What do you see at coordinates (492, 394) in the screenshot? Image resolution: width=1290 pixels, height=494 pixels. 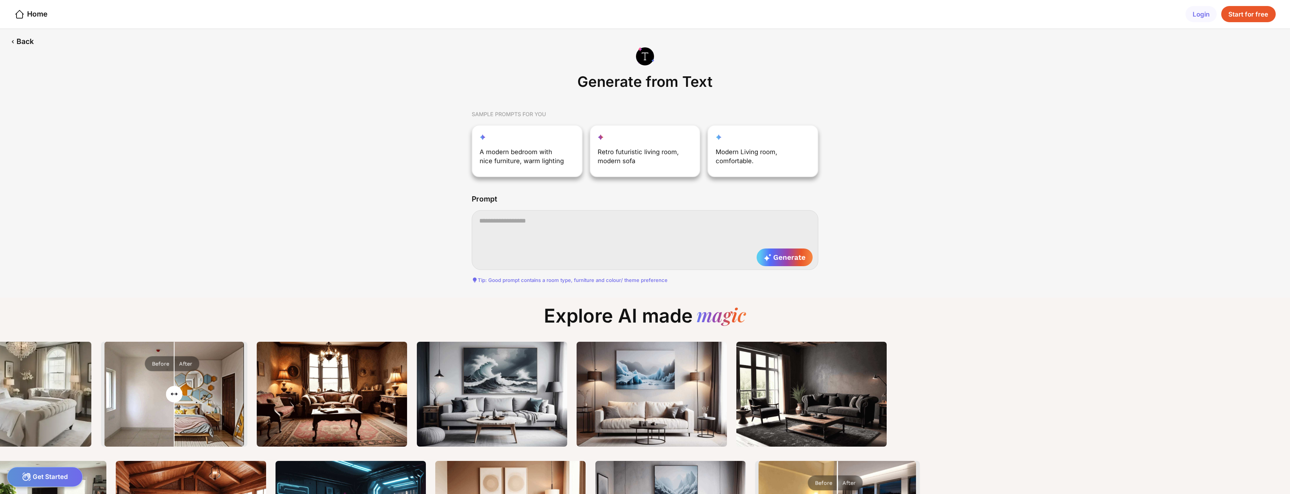 I see `img: Thumbnailtext2image_00675_.png` at bounding box center [492, 394].